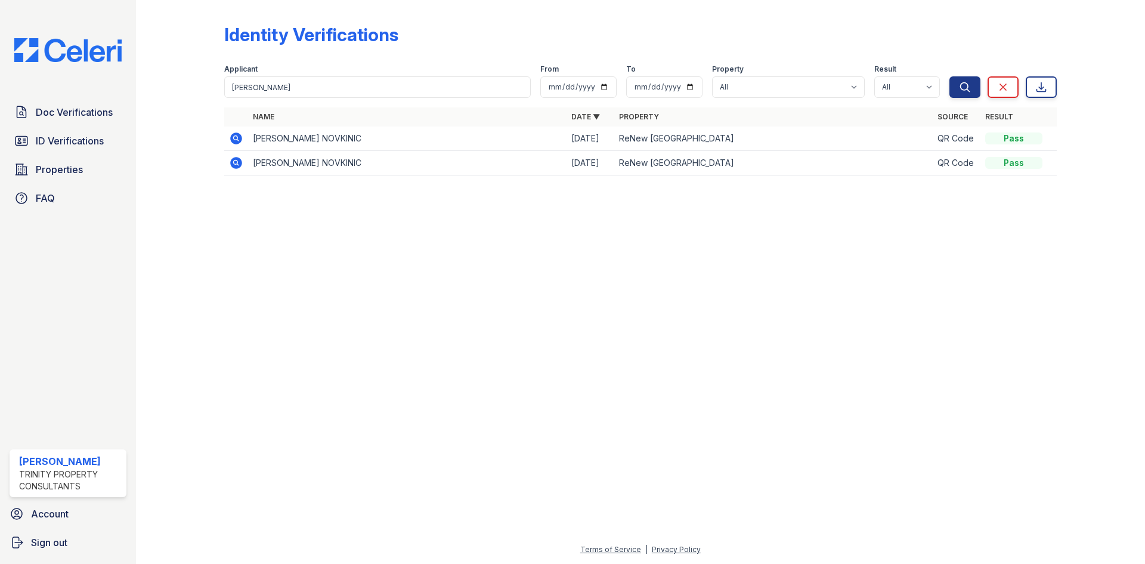 The height and width of the screenshot is (564, 1145). I want to click on span: Doc Verifications, so click(74, 112).